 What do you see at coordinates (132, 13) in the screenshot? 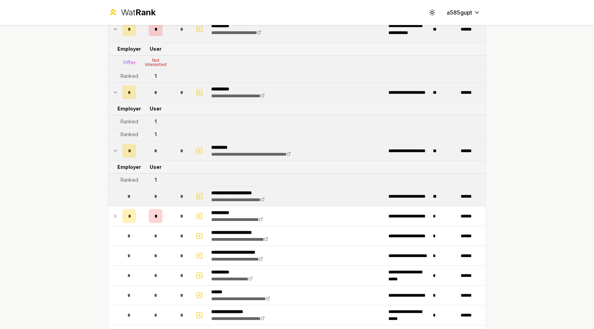
I see `a: WatRank` at bounding box center [132, 13].